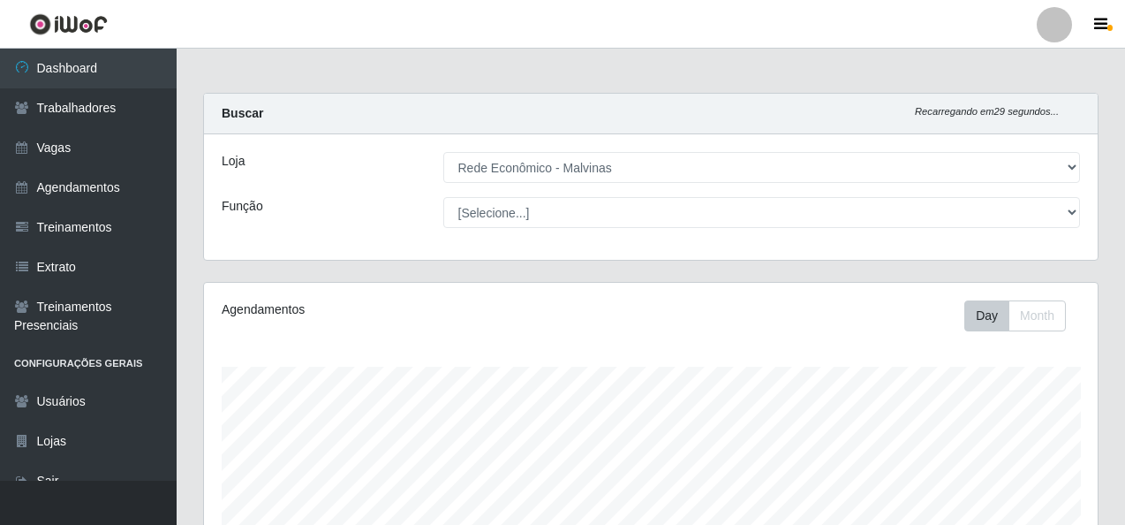 The width and height of the screenshot is (1125, 525). I want to click on label: Função, so click(242, 206).